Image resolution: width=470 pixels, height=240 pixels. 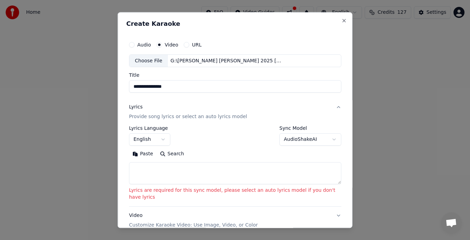 I want to click on button: Paste, so click(x=143, y=154).